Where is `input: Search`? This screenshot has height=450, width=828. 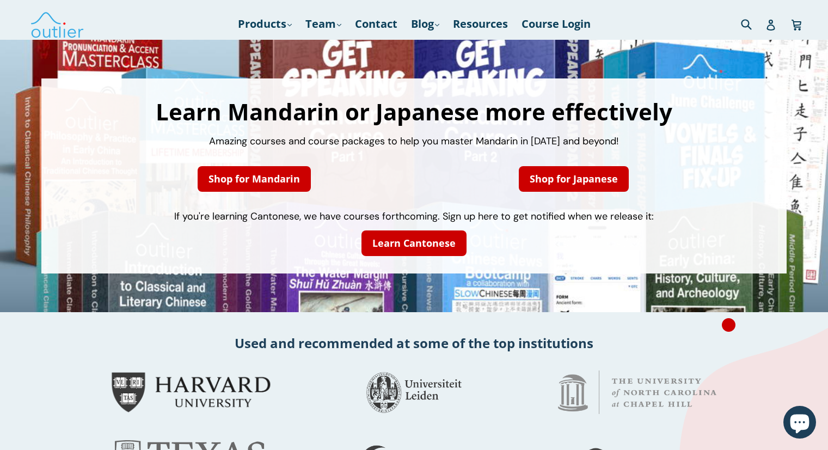 input: Search is located at coordinates (753, 23).